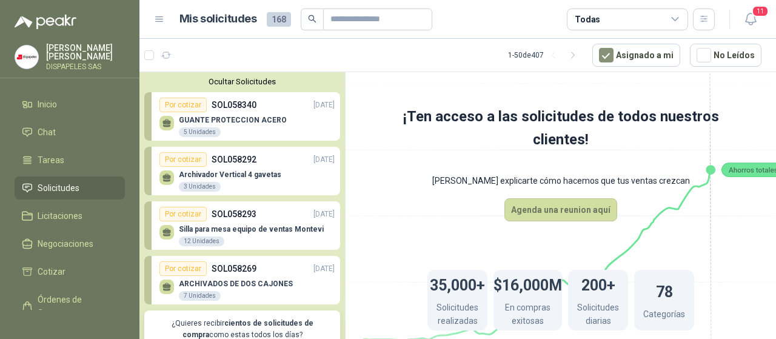 The height and width of the screenshot is (339, 776). I want to click on span: Negociaciones, so click(66, 244).